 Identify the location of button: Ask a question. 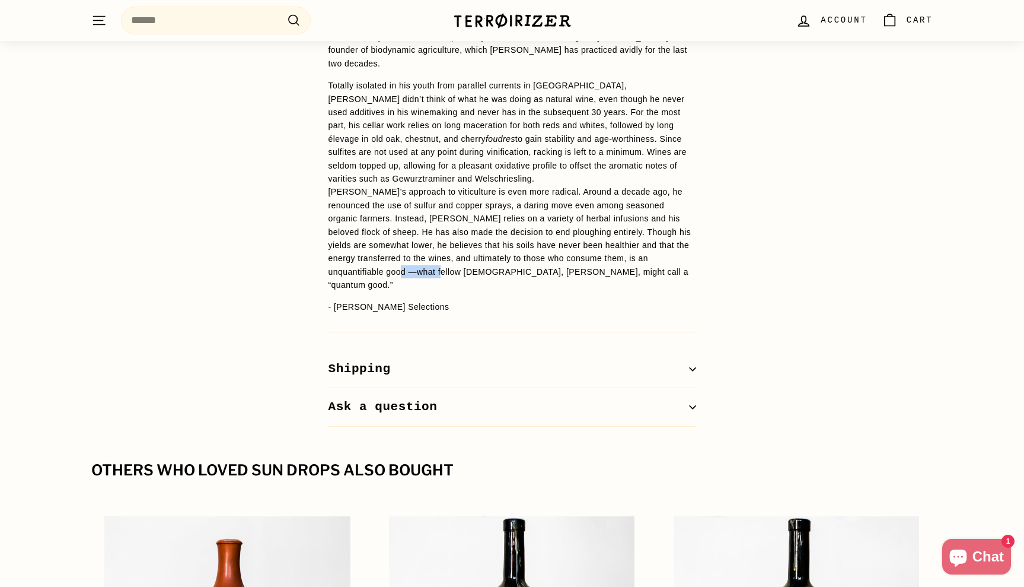
(512, 407).